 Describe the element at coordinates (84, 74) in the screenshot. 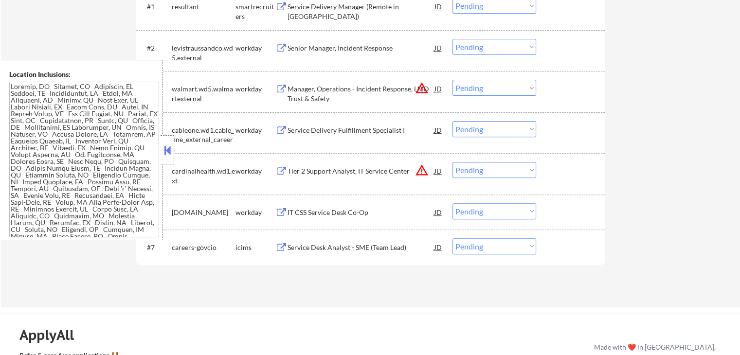

I see `div: Location Inclusions:` at that location.